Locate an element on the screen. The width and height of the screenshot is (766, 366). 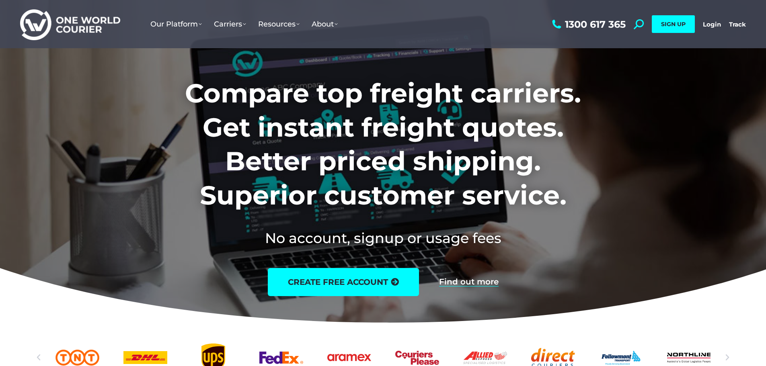
span: Resources is located at coordinates (279, 24).